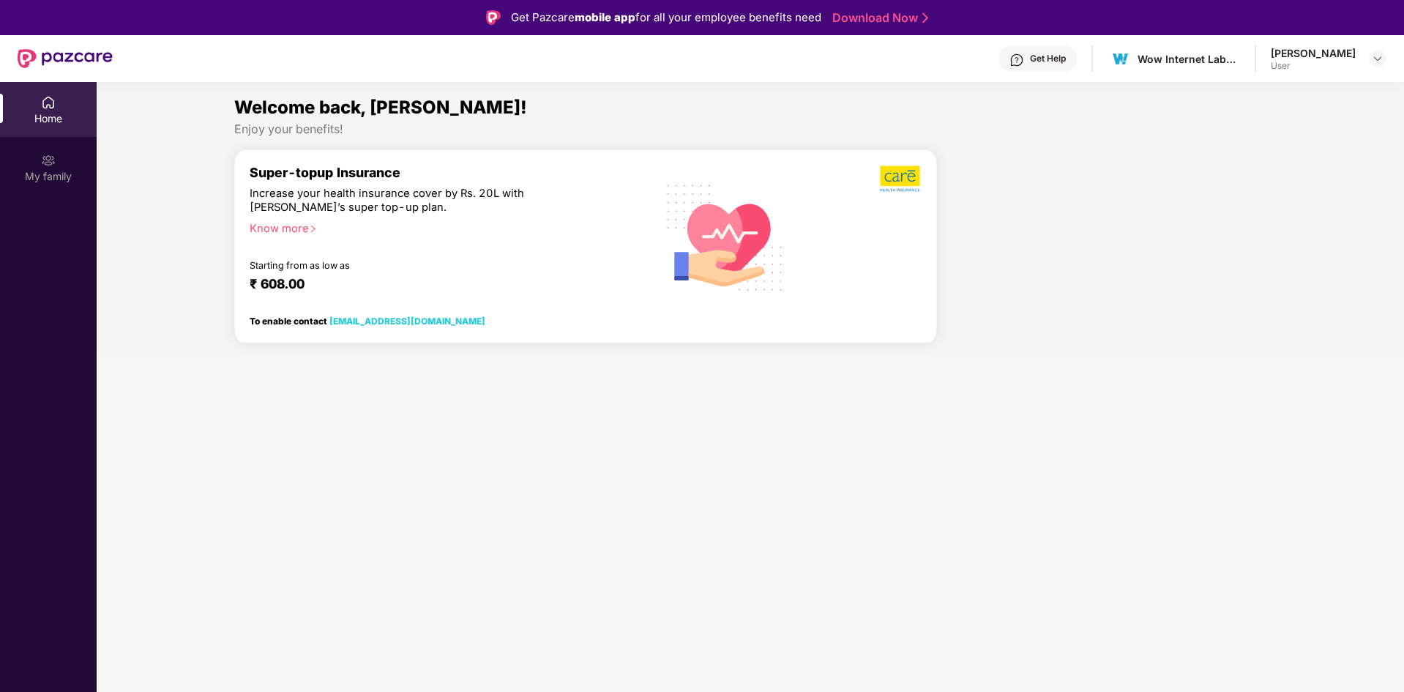 This screenshot has height=692, width=1404. What do you see at coordinates (368, 321) in the screenshot?
I see `div: To enable contact` at bounding box center [368, 321].